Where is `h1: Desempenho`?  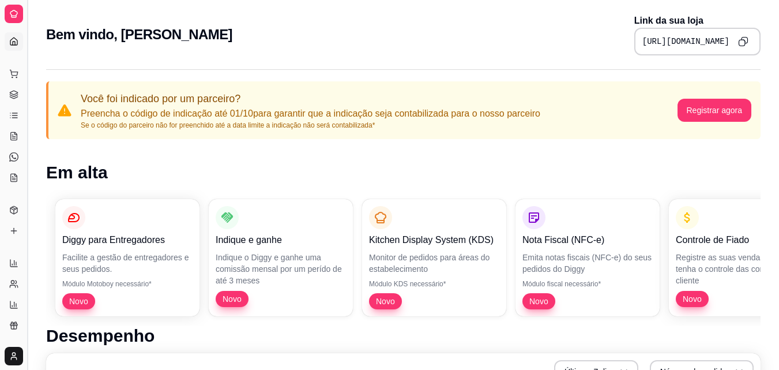 h1: Desempenho is located at coordinates (403, 336).